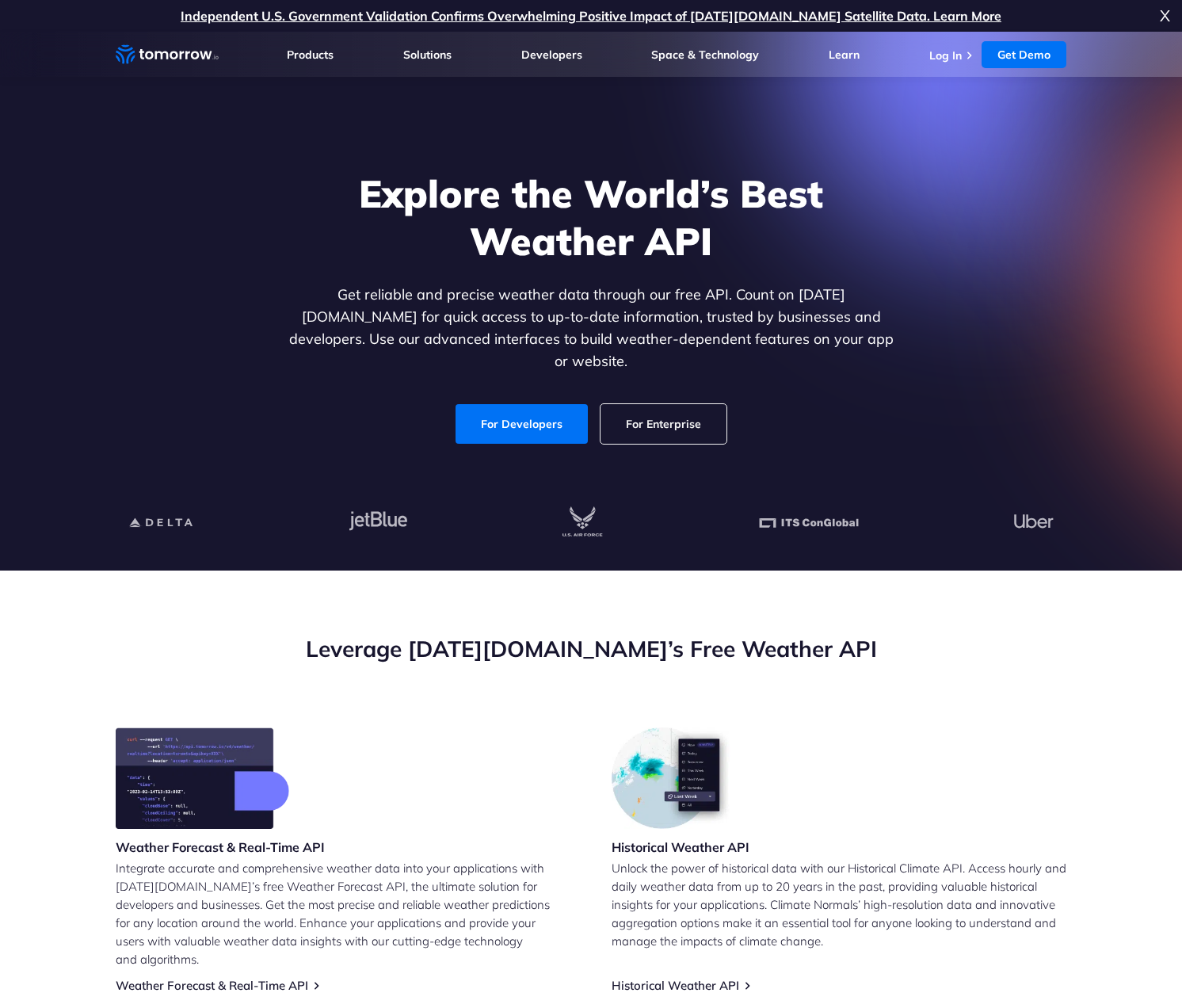  Describe the element at coordinates (220, 847) in the screenshot. I see `h3: Weather Forecast & Real-Time API` at that location.